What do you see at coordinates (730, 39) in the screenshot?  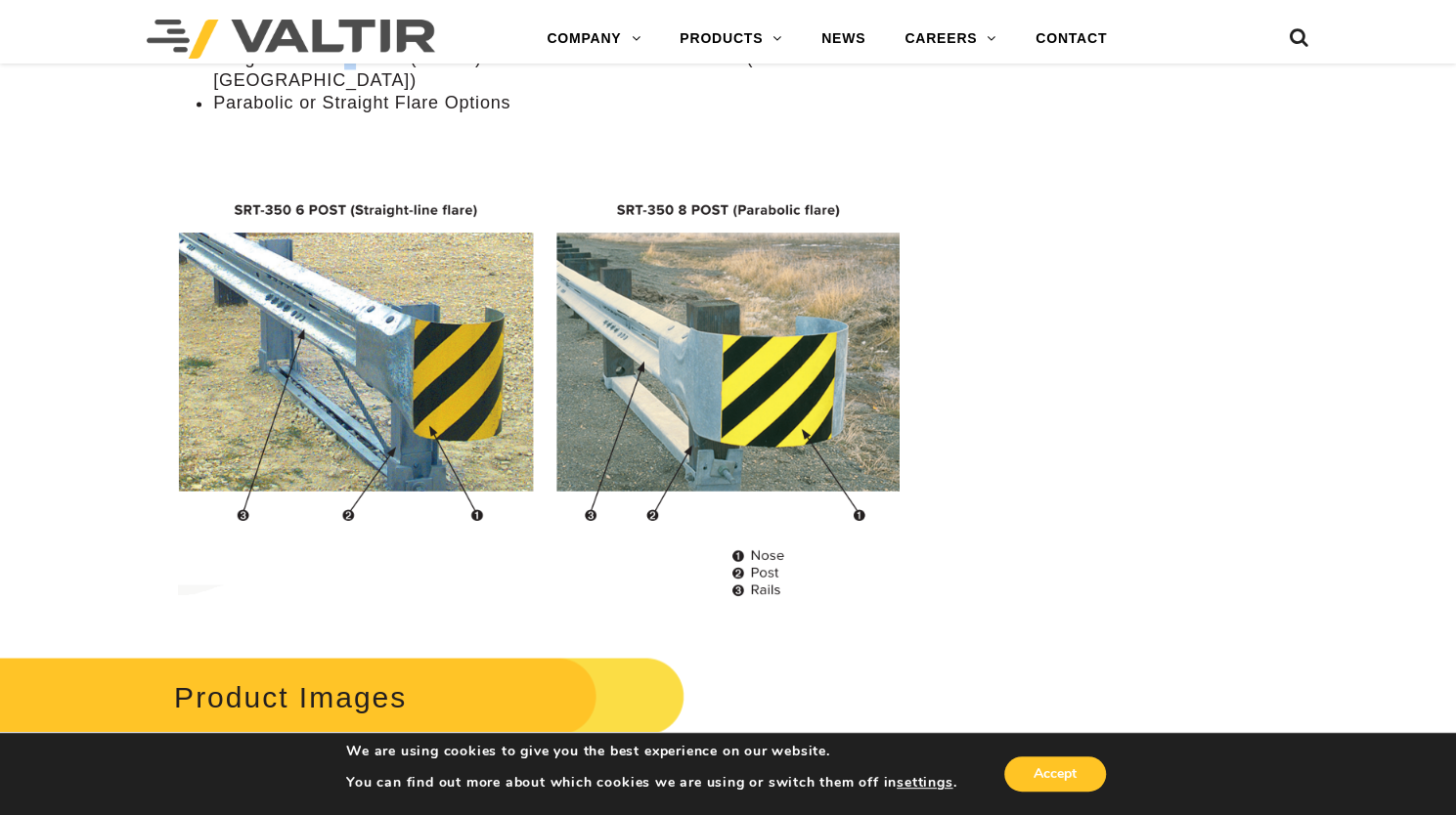 I see `a: PRODUCTS` at bounding box center [730, 39].